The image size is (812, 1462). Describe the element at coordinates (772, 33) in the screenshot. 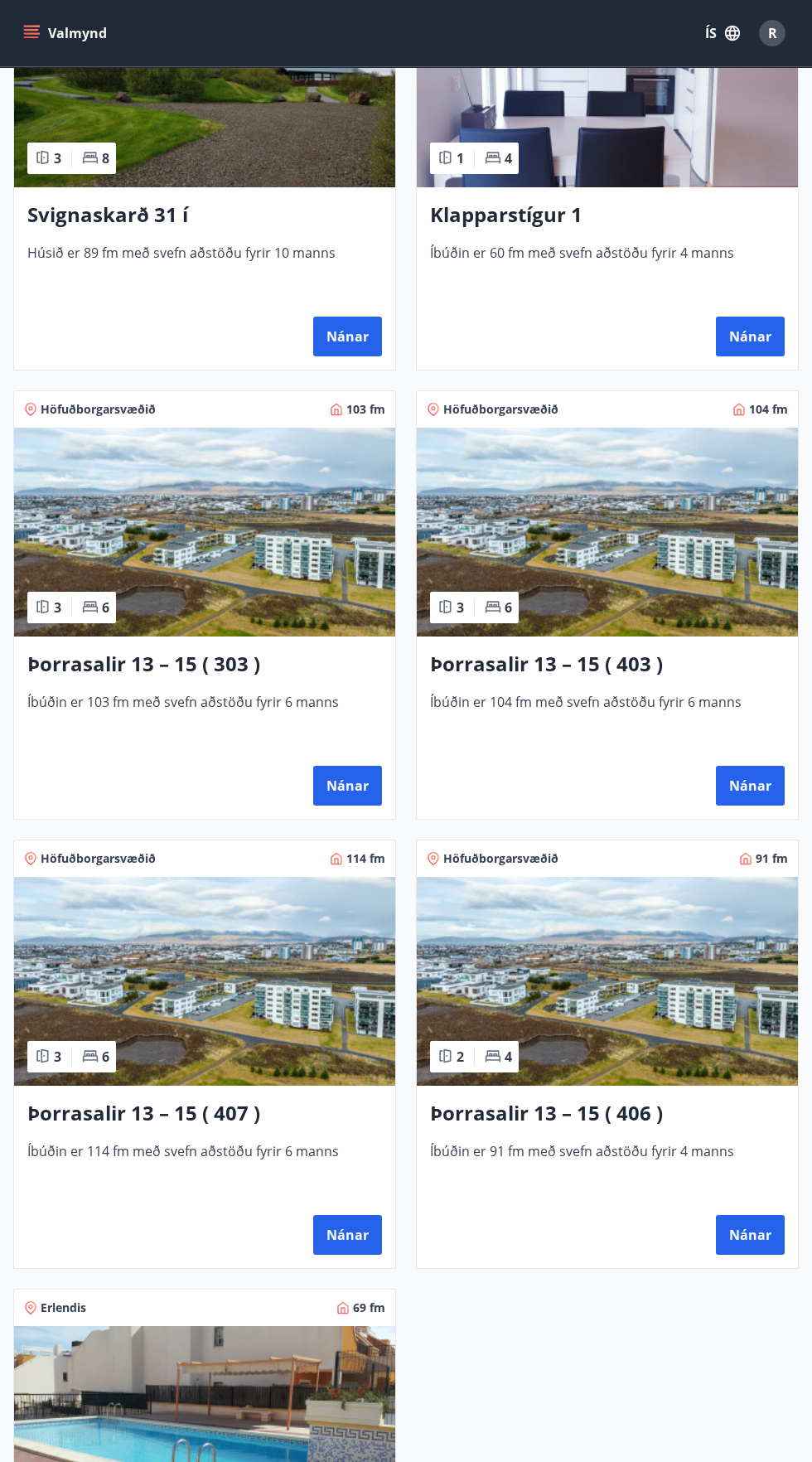

I see `span: R` at that location.